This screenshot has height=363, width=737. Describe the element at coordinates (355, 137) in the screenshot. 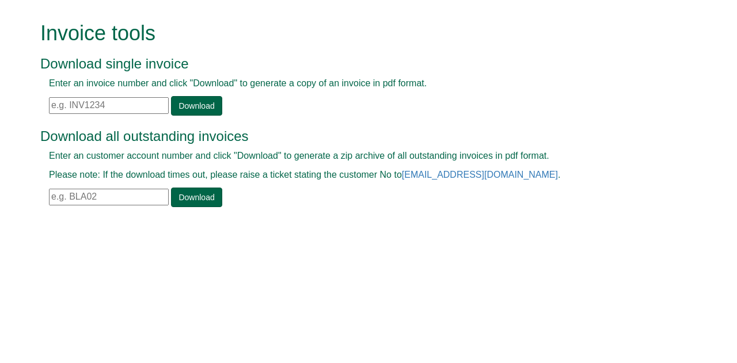

I see `h3: Download all outstanding invoices` at that location.